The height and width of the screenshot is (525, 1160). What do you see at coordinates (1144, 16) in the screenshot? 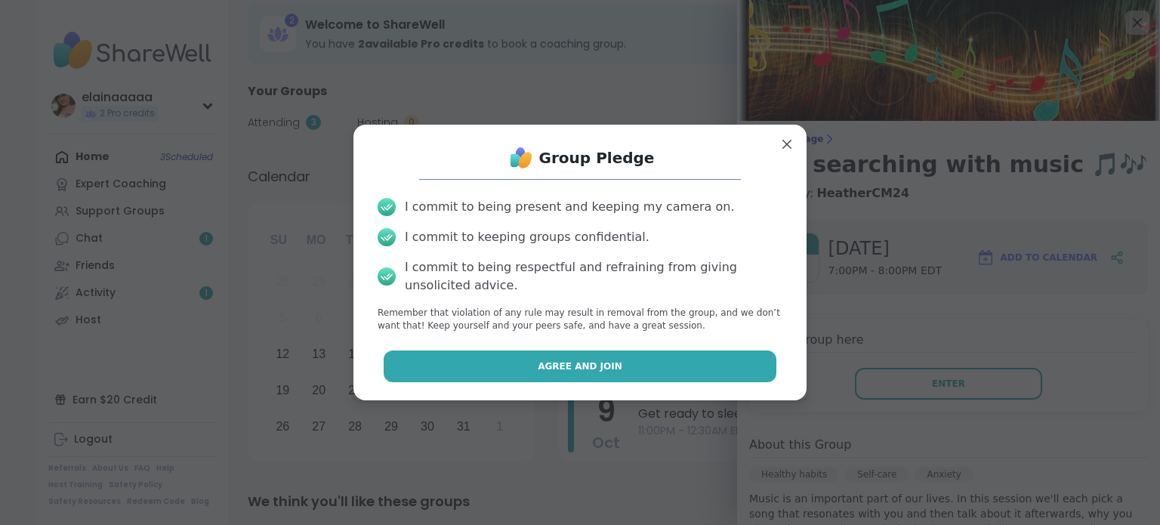
I see `div: Close Step` at bounding box center [1144, 16].